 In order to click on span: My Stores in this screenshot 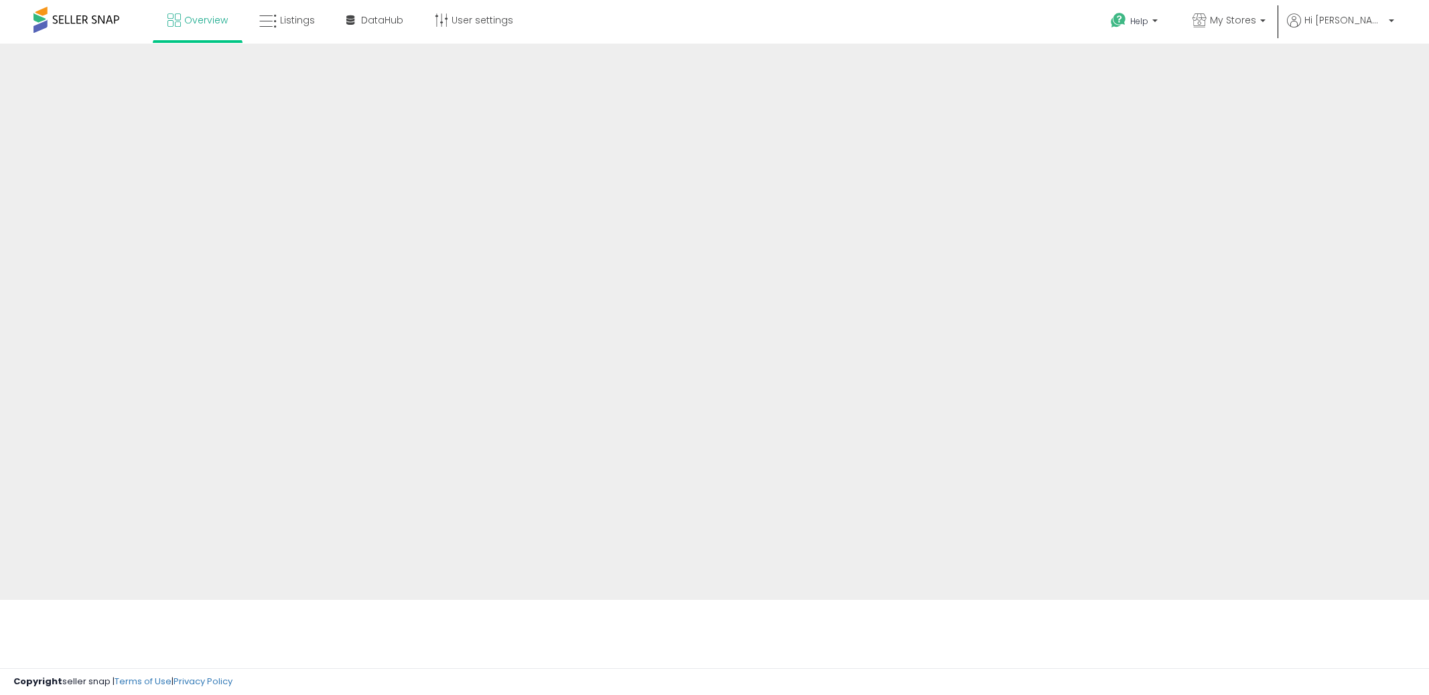, I will do `click(1233, 20)`.